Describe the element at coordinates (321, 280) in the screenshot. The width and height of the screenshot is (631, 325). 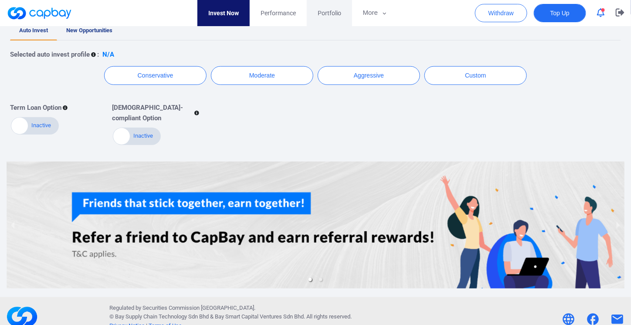
I see `li: slide item 2` at that location.